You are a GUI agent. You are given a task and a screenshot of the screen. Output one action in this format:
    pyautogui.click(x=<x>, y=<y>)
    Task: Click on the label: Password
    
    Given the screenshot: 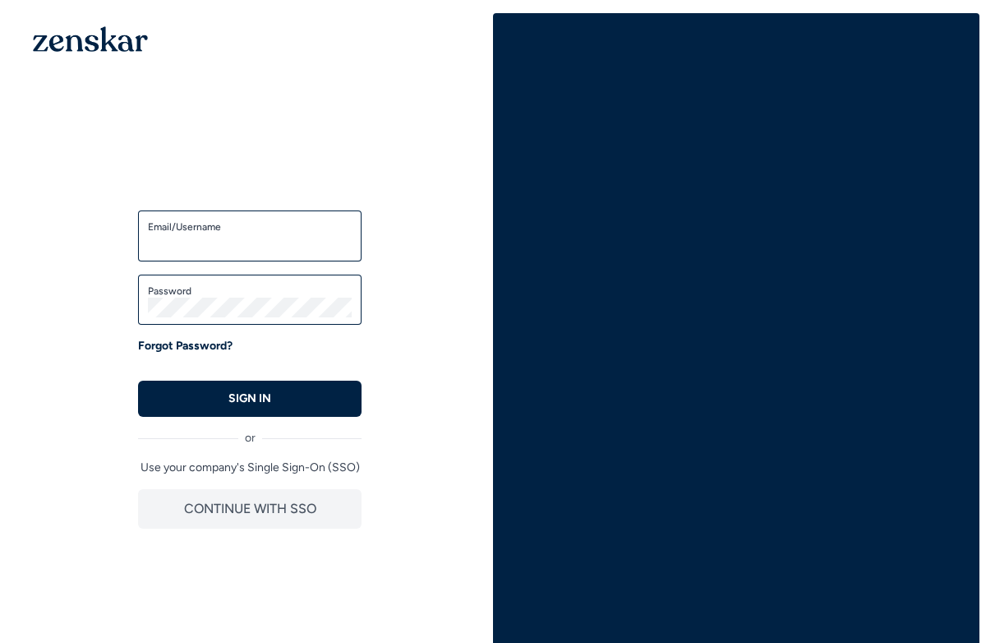 What is the action you would take?
    pyautogui.click(x=250, y=291)
    